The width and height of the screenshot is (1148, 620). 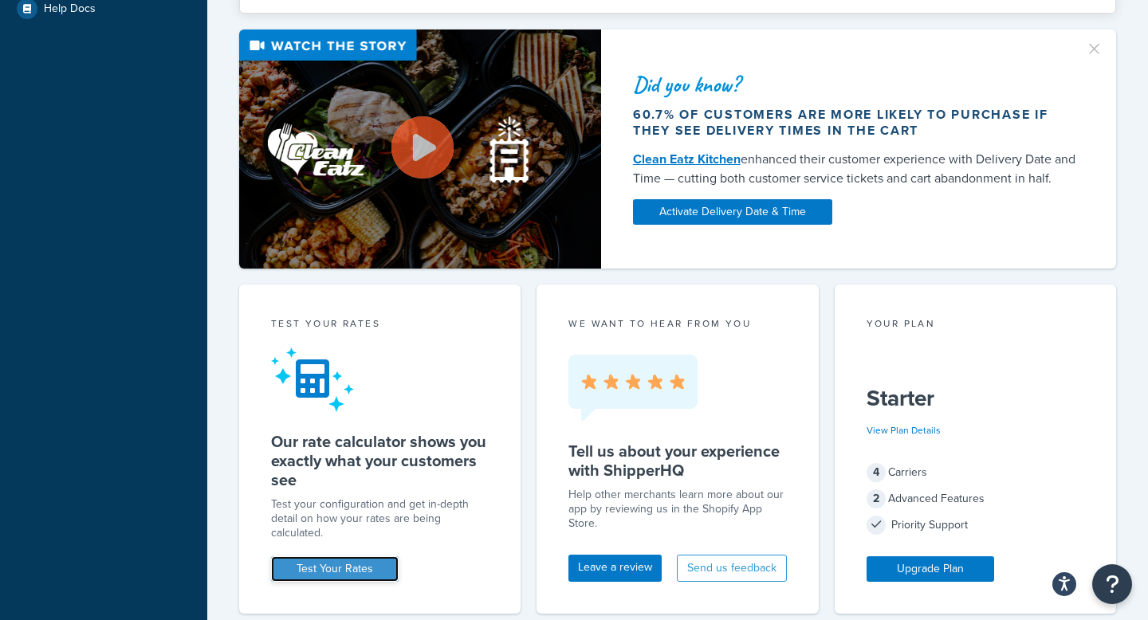 I want to click on div: Test your rates, so click(x=379, y=325).